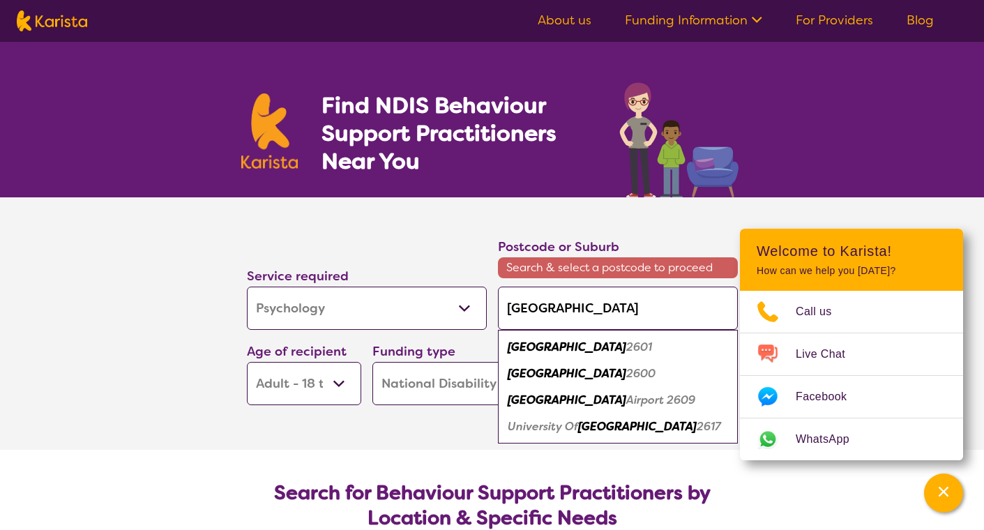 The height and width of the screenshot is (530, 984). Describe the element at coordinates (830, 439) in the screenshot. I see `span: WhatsApp` at that location.